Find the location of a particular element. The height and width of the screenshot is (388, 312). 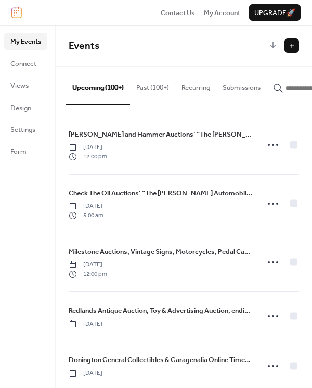

button: Submissions is located at coordinates (241, 85).